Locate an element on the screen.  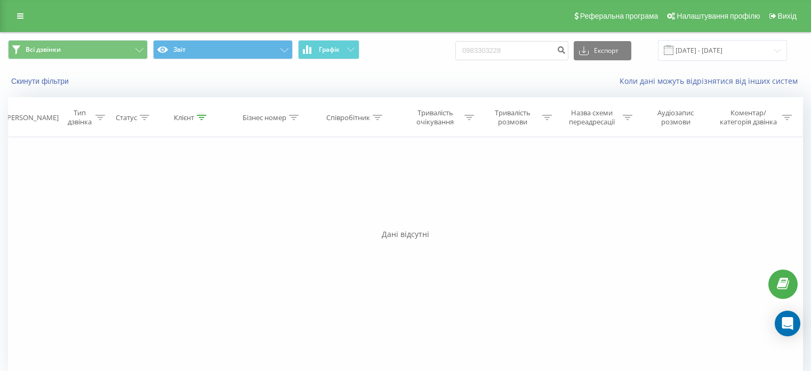
div: Тривалість розмови is located at coordinates (513, 117).